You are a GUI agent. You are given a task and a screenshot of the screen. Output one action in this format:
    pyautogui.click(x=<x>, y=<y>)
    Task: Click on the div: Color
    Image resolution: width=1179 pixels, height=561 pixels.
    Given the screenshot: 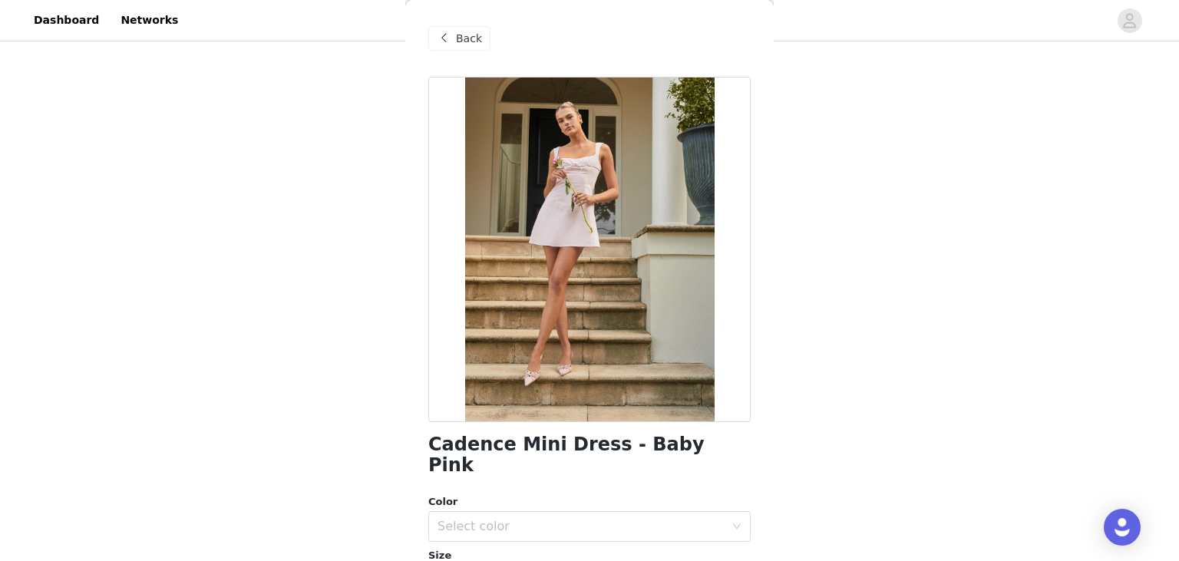 What is the action you would take?
    pyautogui.click(x=590, y=502)
    